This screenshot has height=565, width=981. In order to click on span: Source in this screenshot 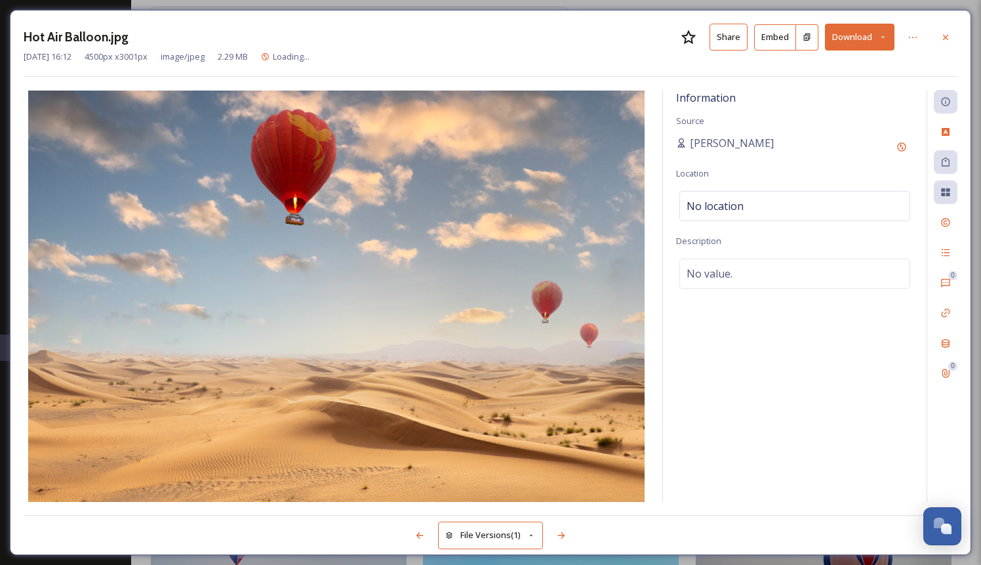, I will do `click(690, 121)`.